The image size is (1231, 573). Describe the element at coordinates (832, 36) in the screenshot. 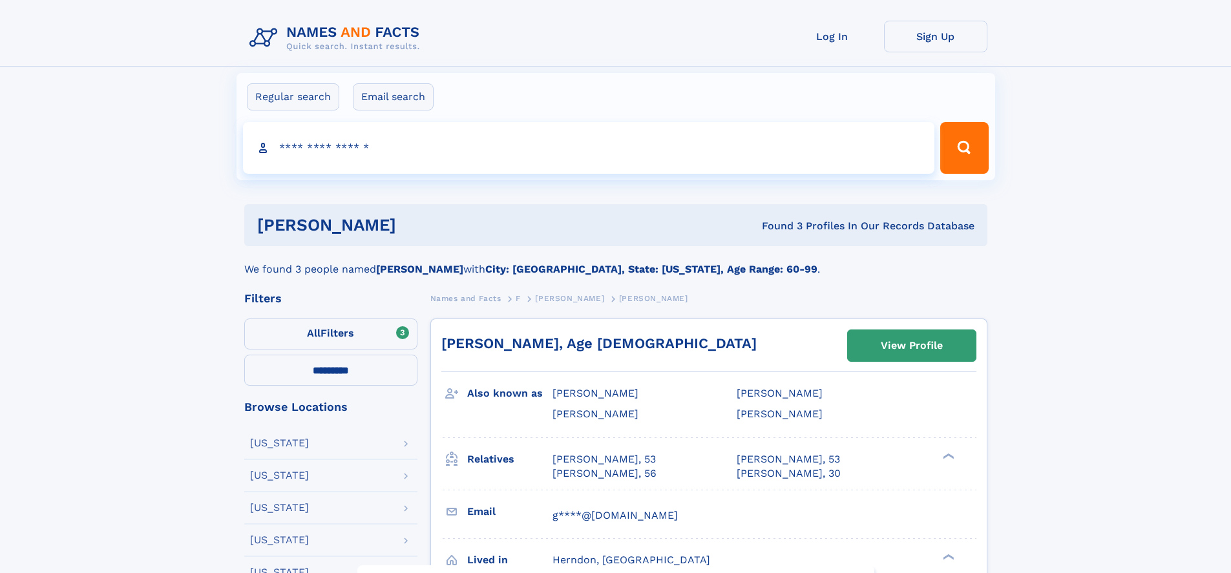

I see `a: Log In` at that location.